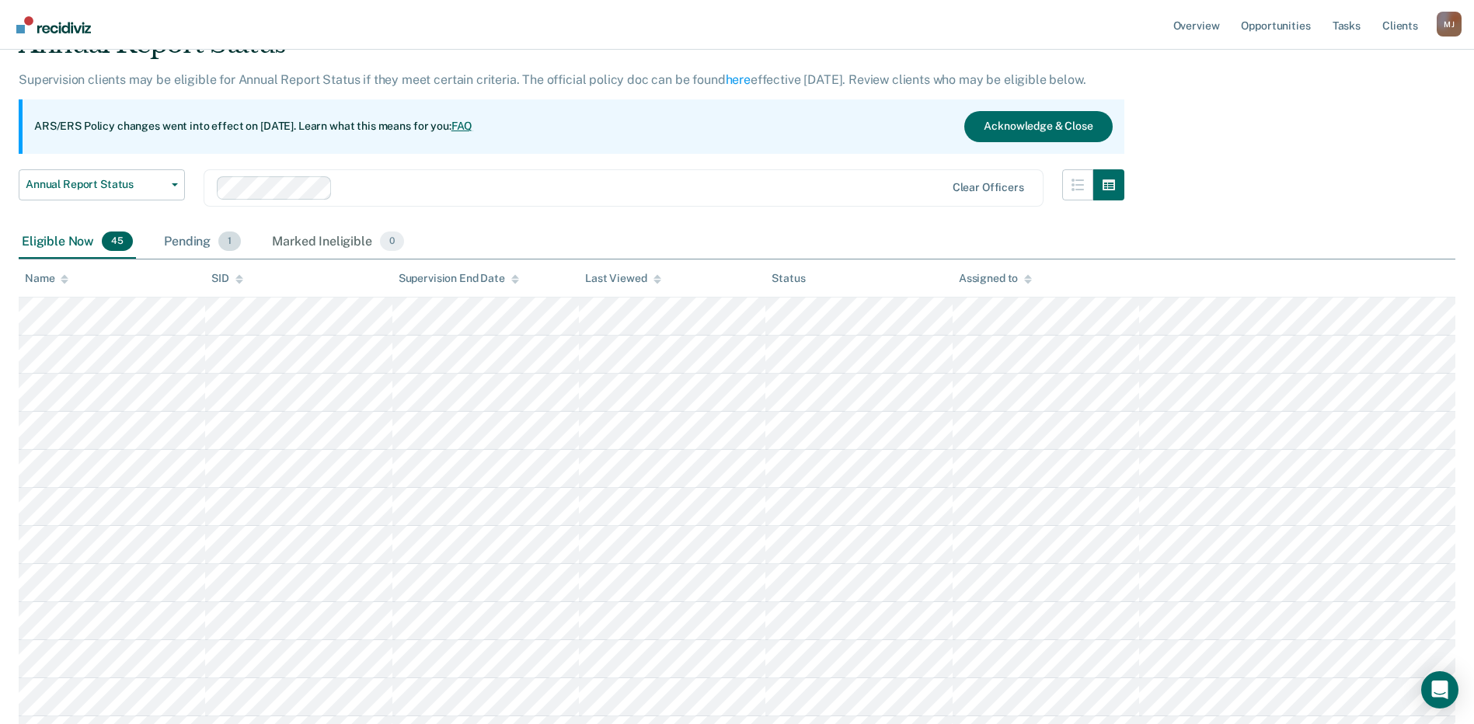 The image size is (1474, 724). I want to click on div: Annual Report Status, so click(571, 50).